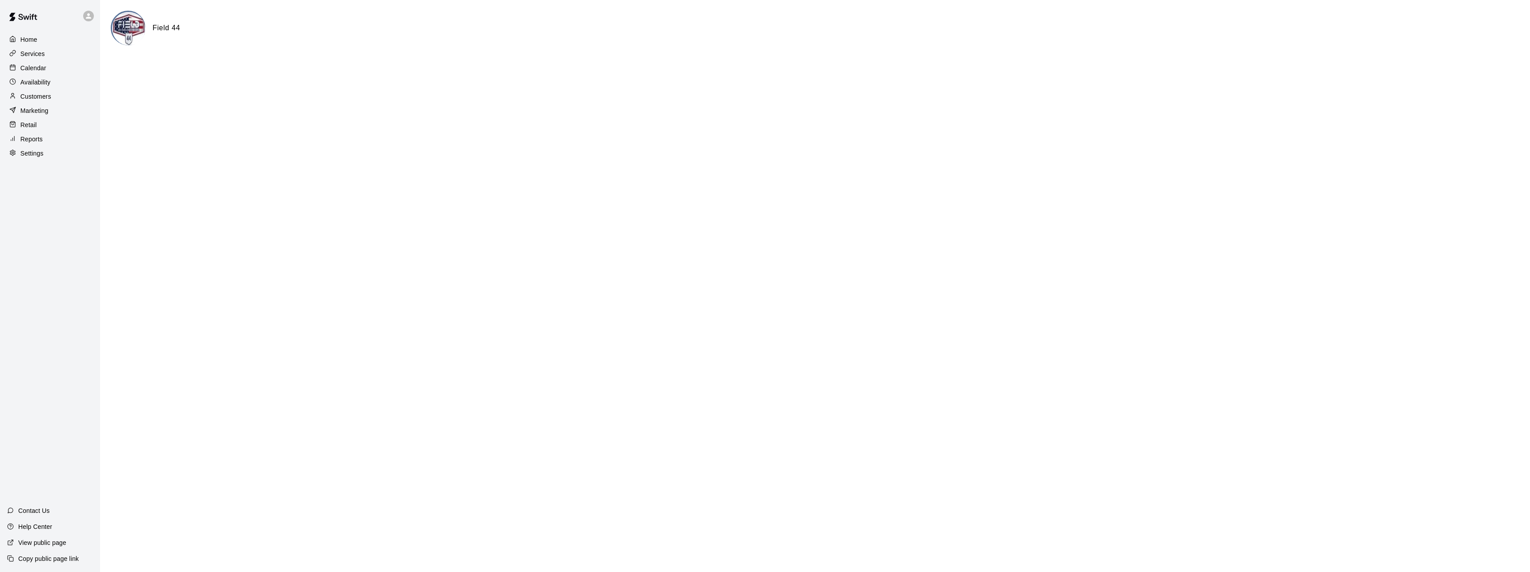 This screenshot has height=572, width=1530. Describe the element at coordinates (50, 125) in the screenshot. I see `a: Retail` at that location.